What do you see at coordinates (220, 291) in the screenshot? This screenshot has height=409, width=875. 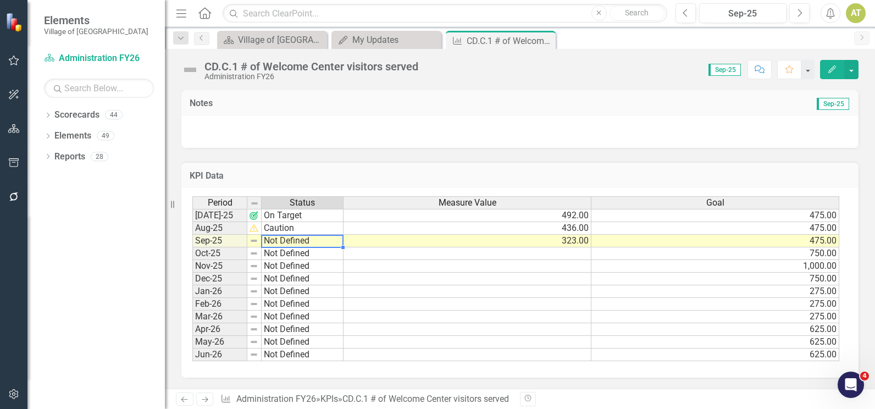 I see `td: Jan-26` at bounding box center [220, 291].